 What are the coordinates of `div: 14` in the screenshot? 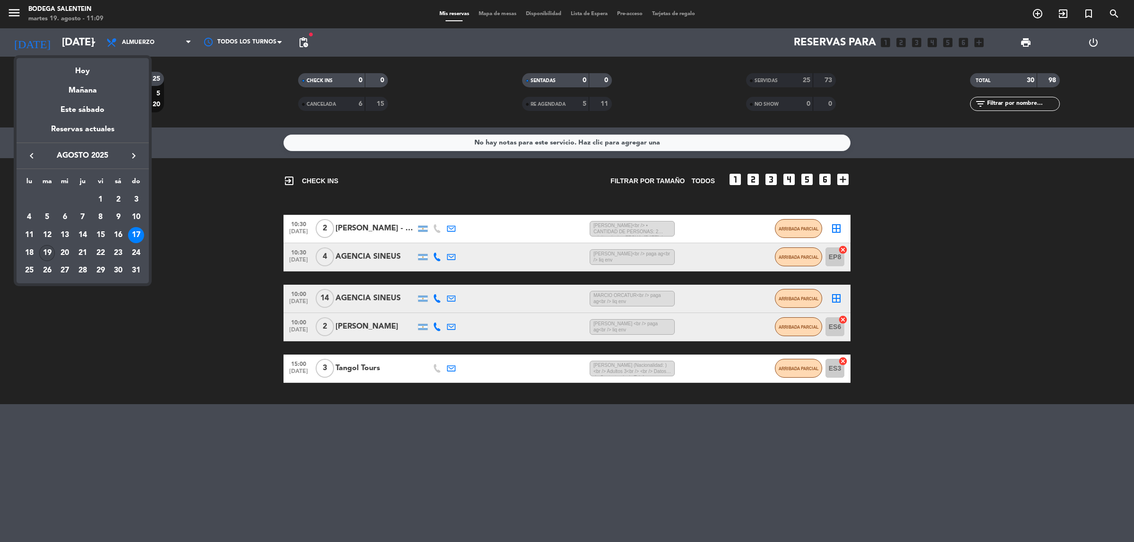 It's located at (83, 235).